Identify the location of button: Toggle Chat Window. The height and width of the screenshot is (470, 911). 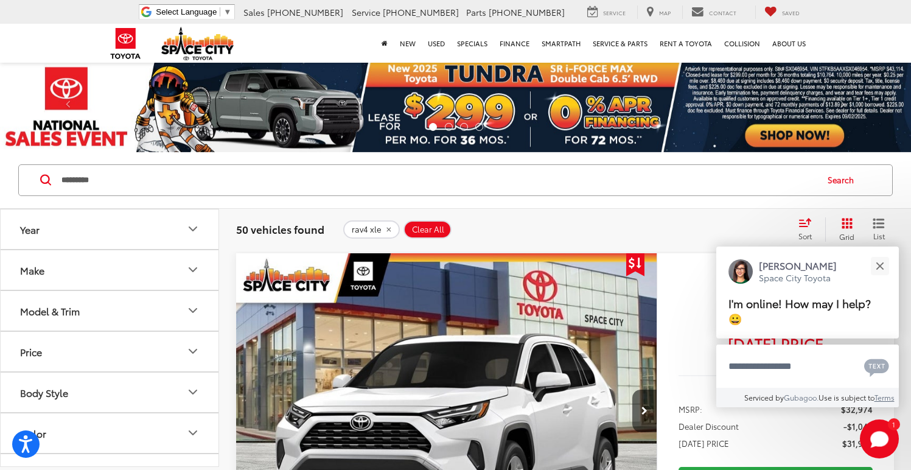
(879, 439).